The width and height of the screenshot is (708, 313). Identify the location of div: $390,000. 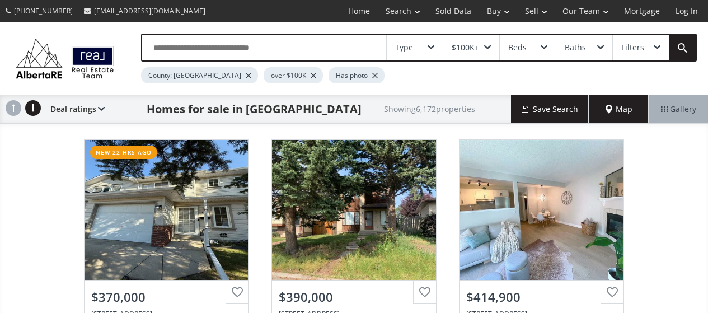
(354, 297).